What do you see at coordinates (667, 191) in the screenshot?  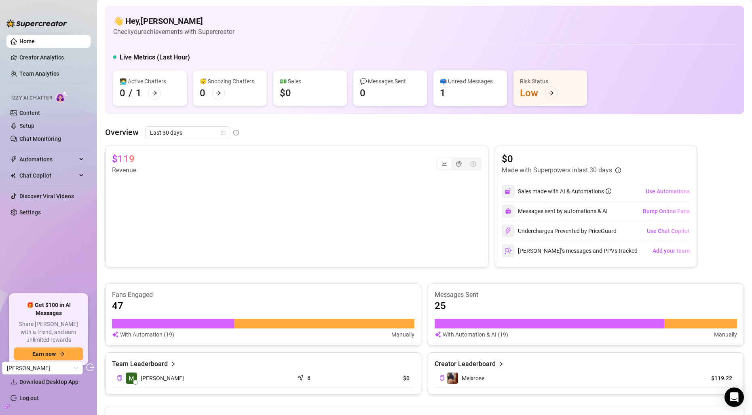 I see `button: Use Automations` at bounding box center [667, 191].